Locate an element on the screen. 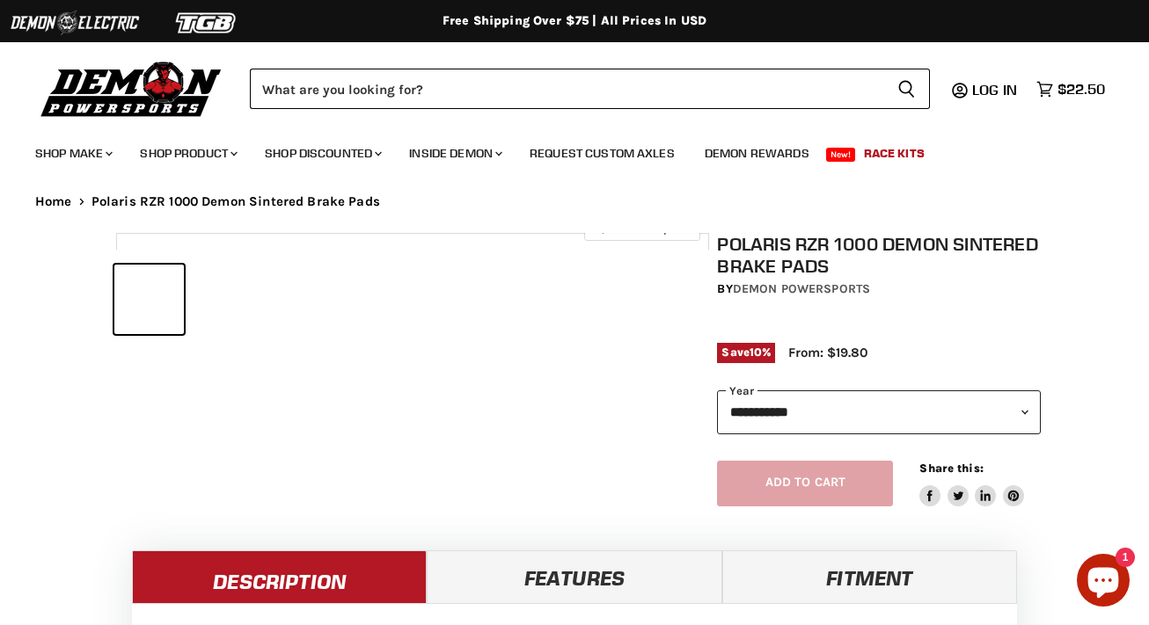  span: $22.50 is located at coordinates (1081, 89).